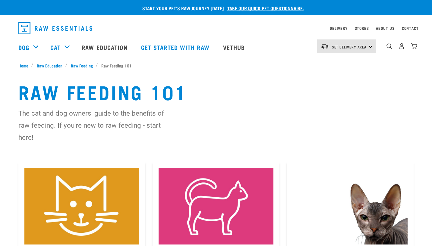 Image resolution: width=432 pixels, height=246 pixels. Describe the element at coordinates (216, 92) in the screenshot. I see `h1: Raw Feeding 101` at that location.